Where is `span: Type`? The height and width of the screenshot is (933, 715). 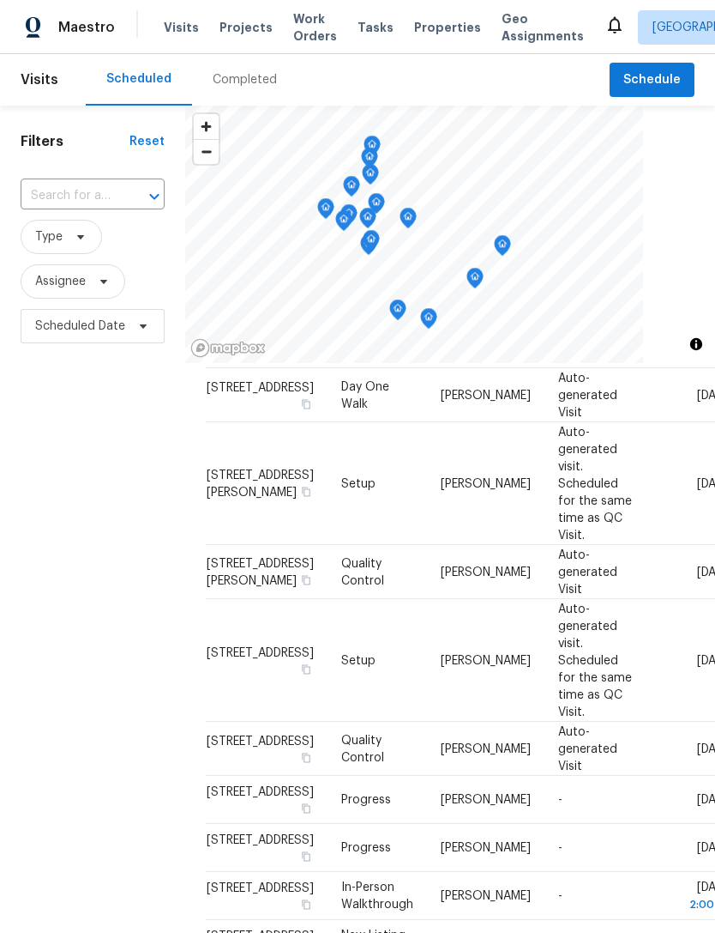
span: Type is located at coordinates (49, 237).